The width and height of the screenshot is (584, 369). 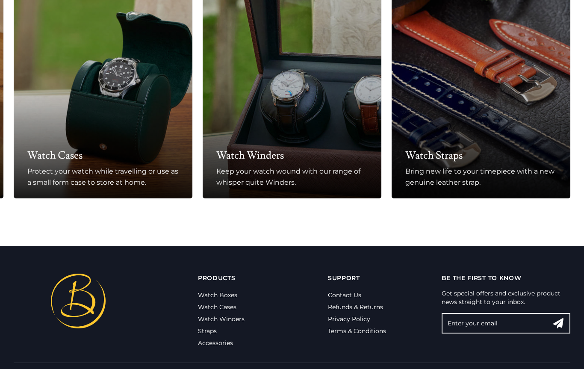 What do you see at coordinates (221, 278) in the screenshot?
I see `p: Products` at bounding box center [221, 278].